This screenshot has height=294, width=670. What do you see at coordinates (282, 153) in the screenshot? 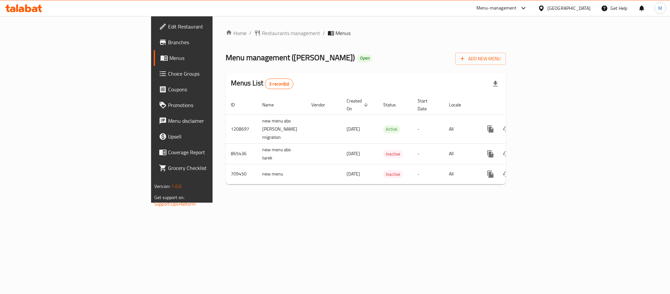
I see `td: new menu abo tarek` at bounding box center [282, 153].